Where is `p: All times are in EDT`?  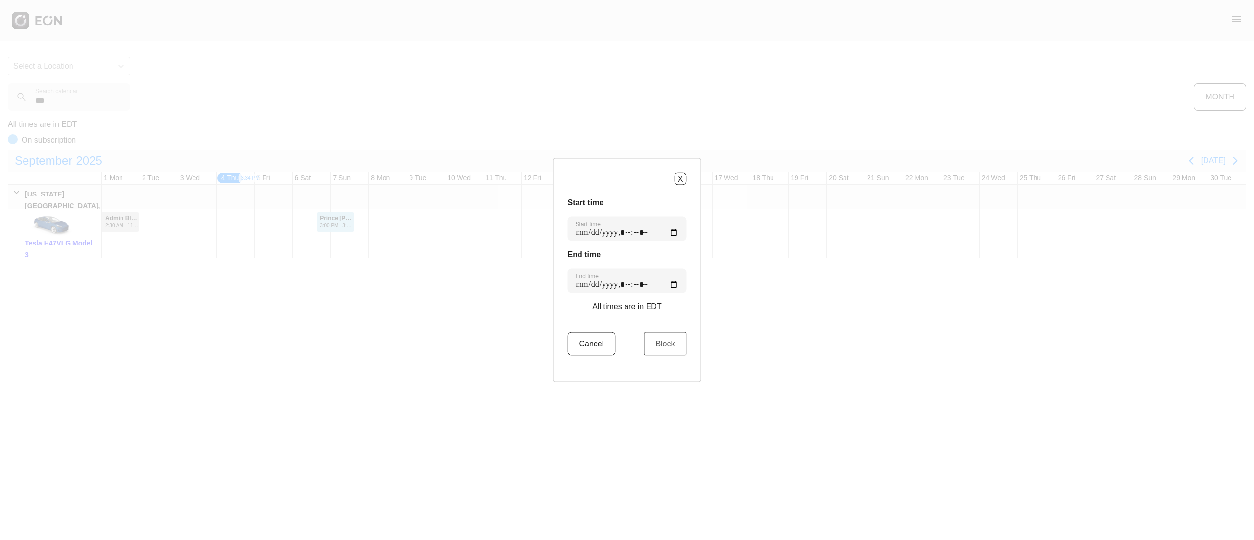 p: All times are in EDT is located at coordinates (627, 307).